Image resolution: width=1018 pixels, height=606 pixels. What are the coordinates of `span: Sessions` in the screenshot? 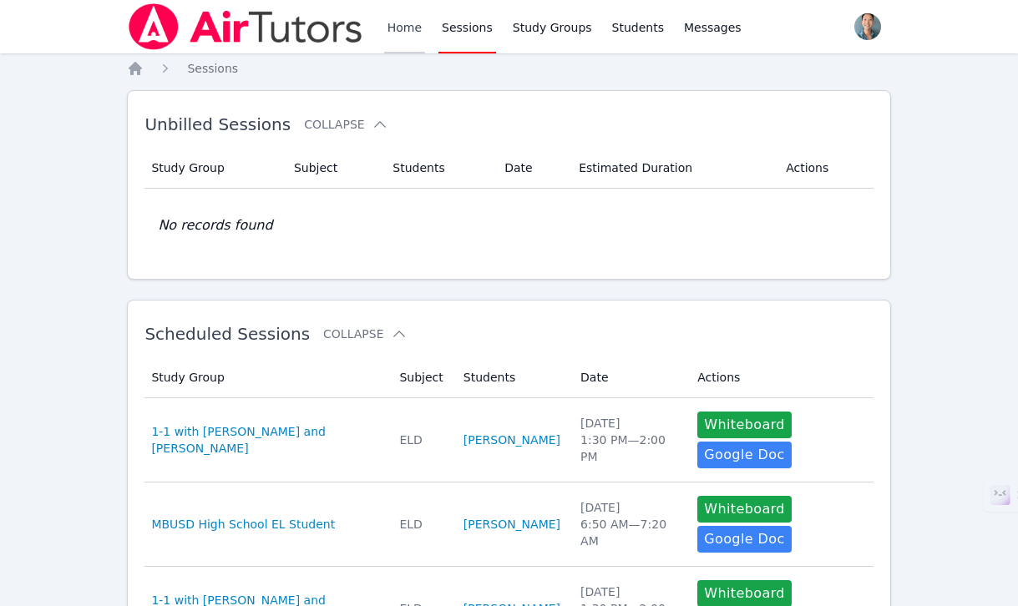 It's located at (212, 68).